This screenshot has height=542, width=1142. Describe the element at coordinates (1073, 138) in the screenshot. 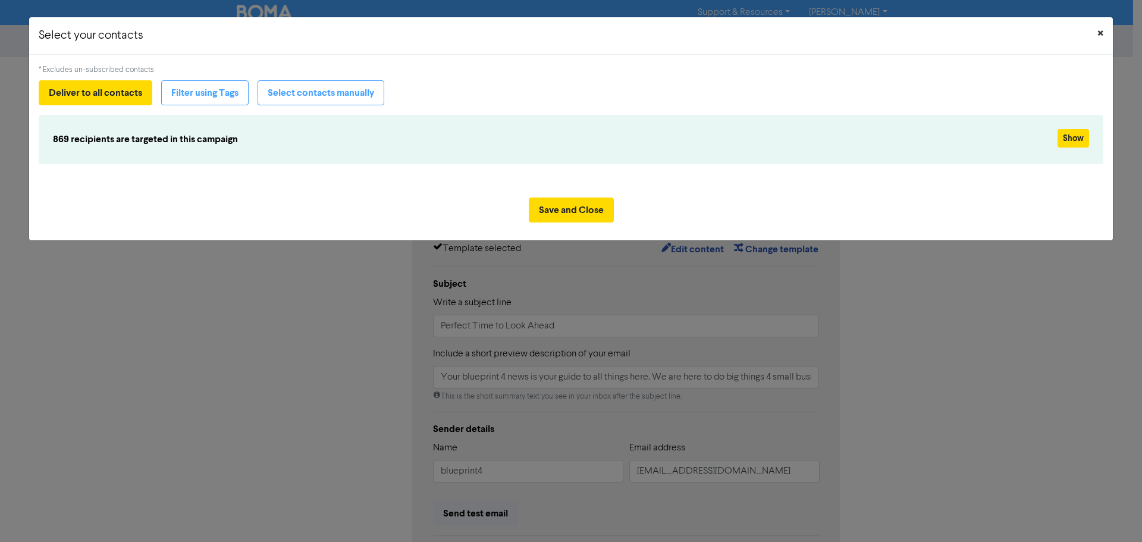

I see `button: Show` at that location.